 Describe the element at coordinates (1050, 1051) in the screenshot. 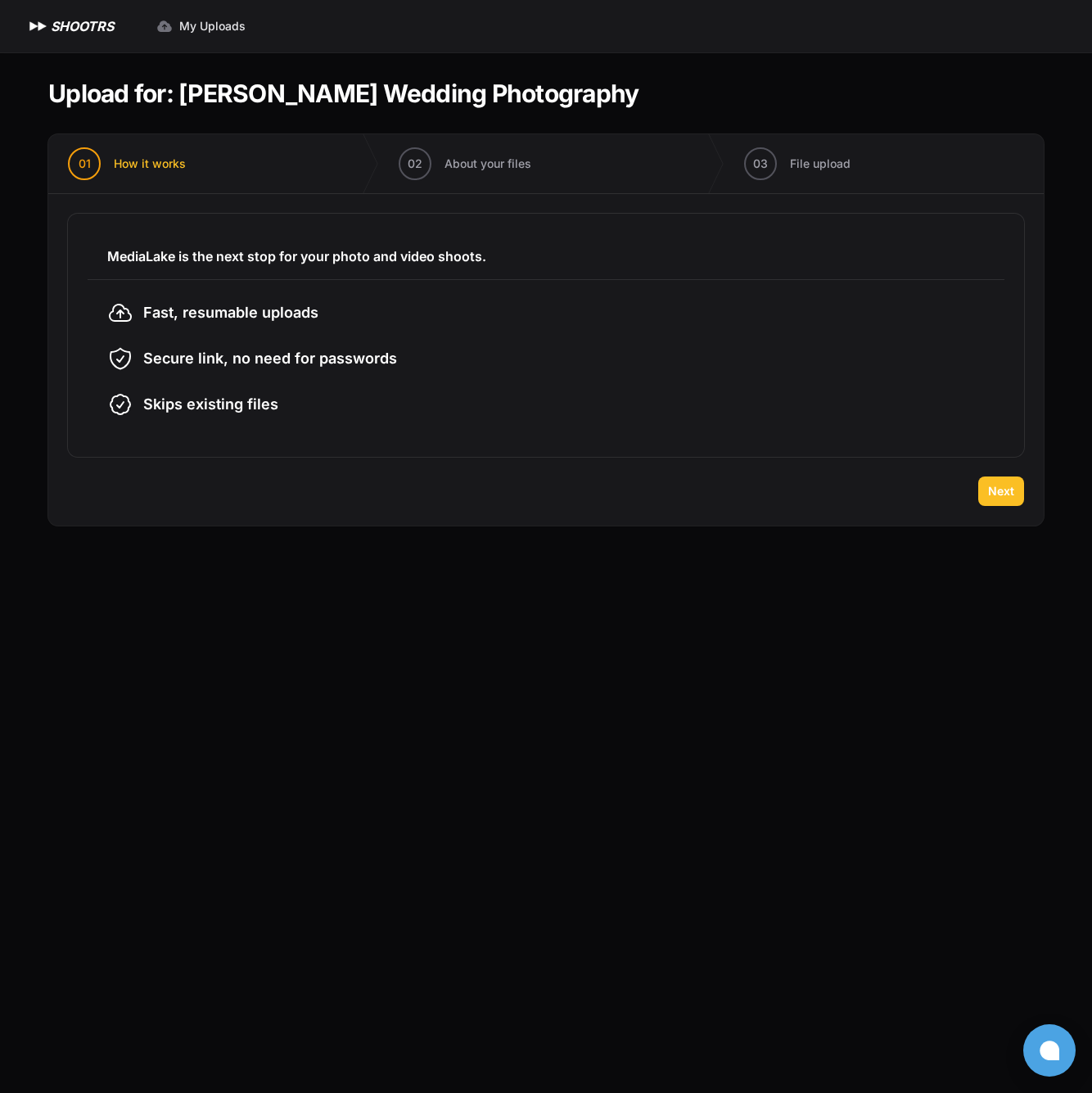

I see `button: Open chat window` at that location.